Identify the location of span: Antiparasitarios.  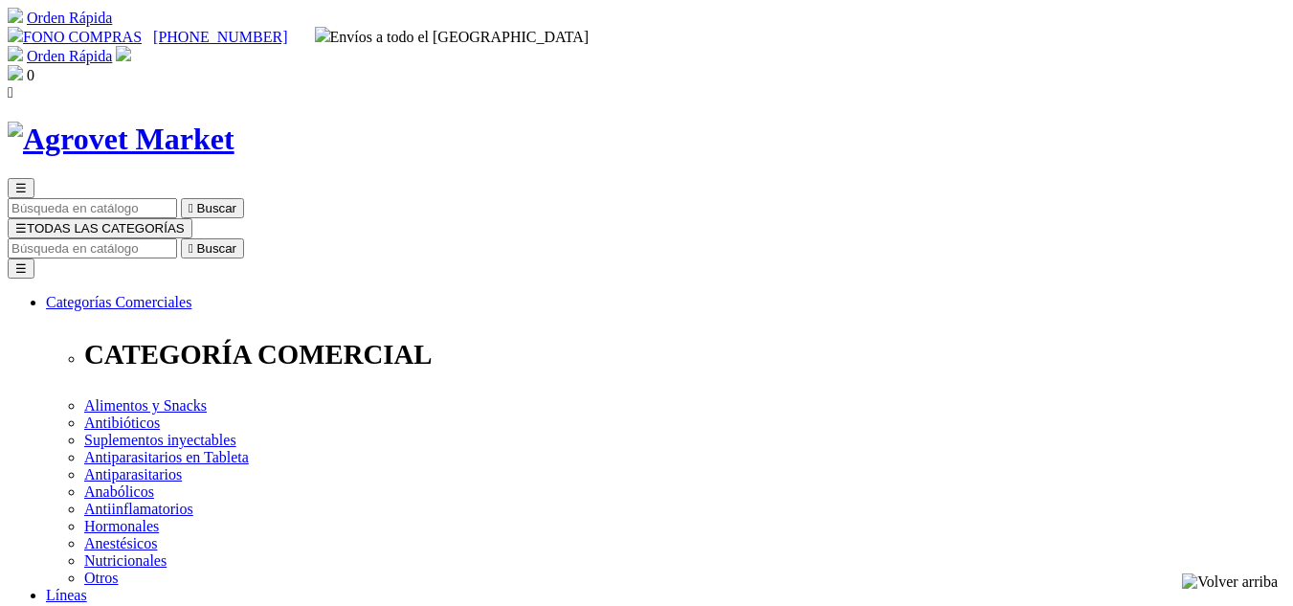
(133, 474).